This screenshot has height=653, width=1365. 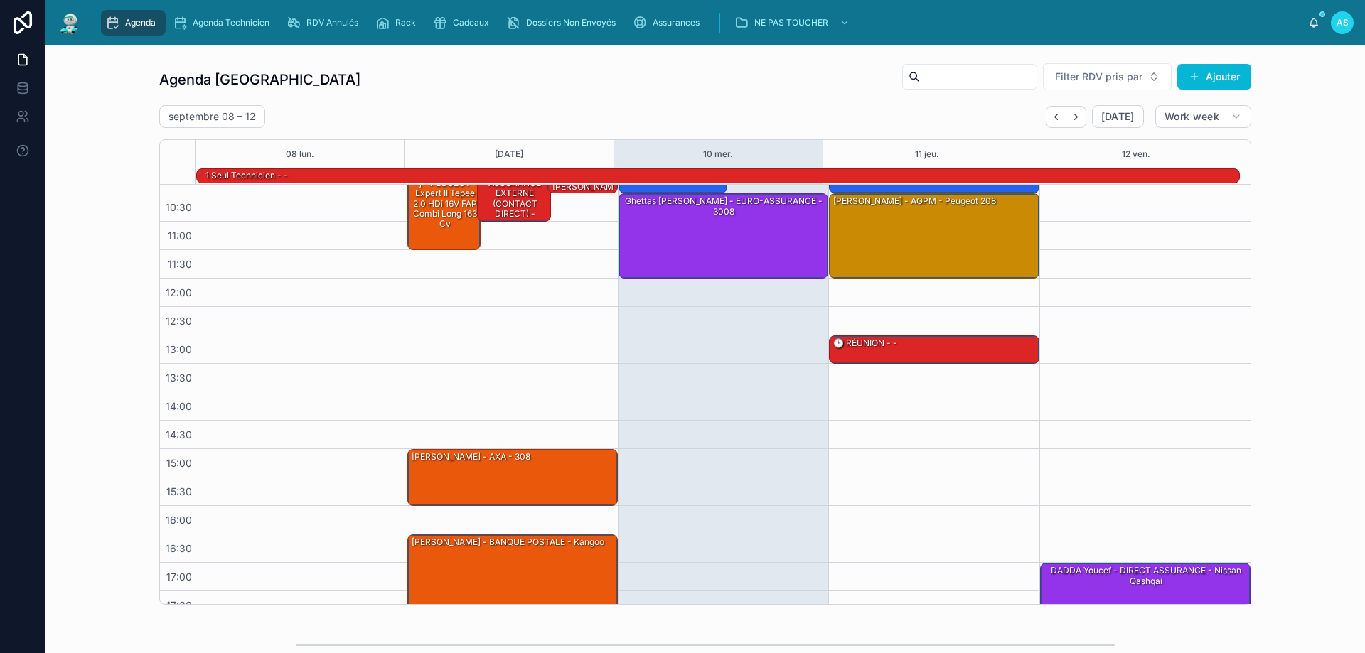 What do you see at coordinates (1136, 154) in the screenshot?
I see `button: 12 ven.` at bounding box center [1136, 154].